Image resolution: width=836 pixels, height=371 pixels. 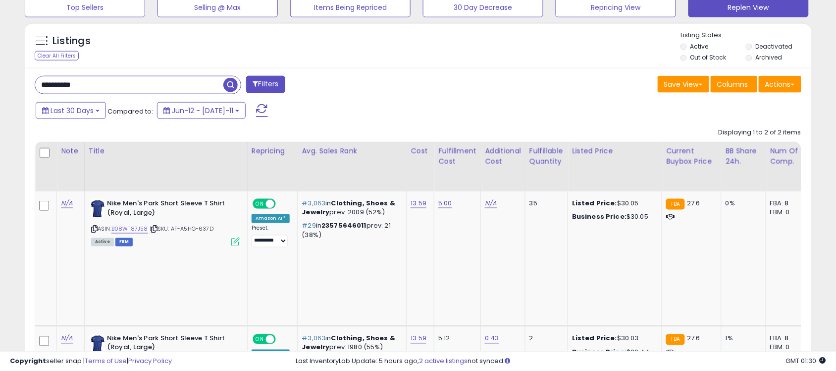 What do you see at coordinates (352, 151) in the screenshot?
I see `div: Avg. Sales Rank` at bounding box center [352, 151].